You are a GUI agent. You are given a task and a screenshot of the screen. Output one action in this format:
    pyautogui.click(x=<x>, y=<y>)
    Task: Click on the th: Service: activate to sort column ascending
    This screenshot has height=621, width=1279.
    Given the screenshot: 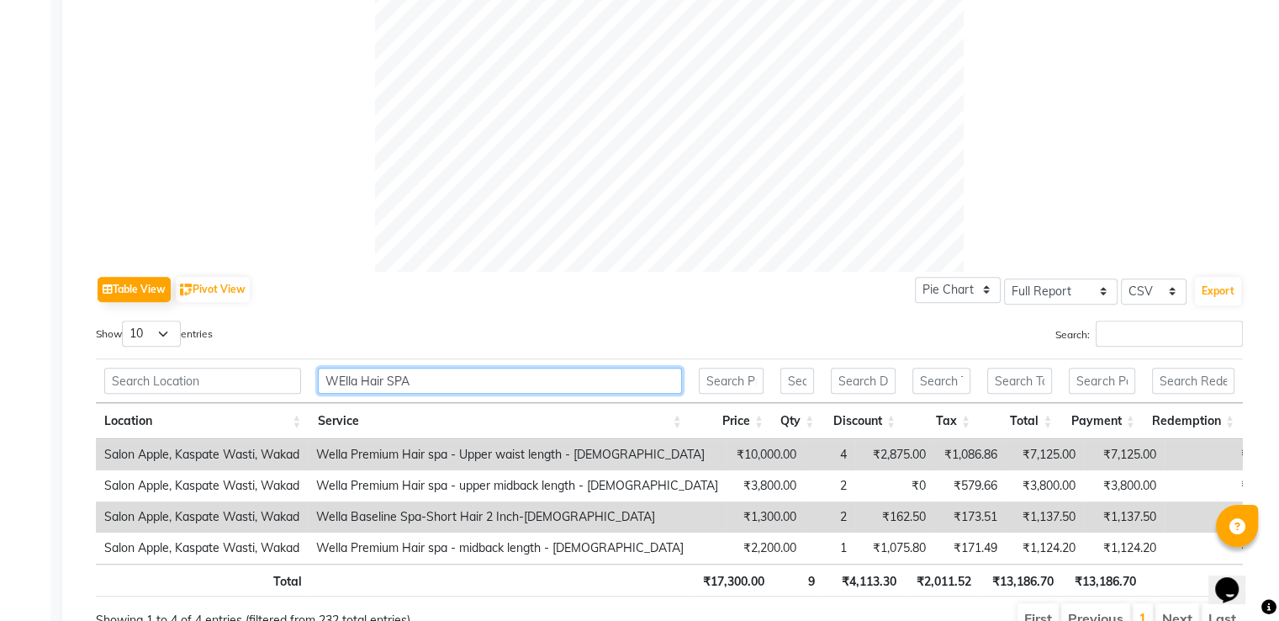 What is the action you would take?
    pyautogui.click(x=500, y=421)
    